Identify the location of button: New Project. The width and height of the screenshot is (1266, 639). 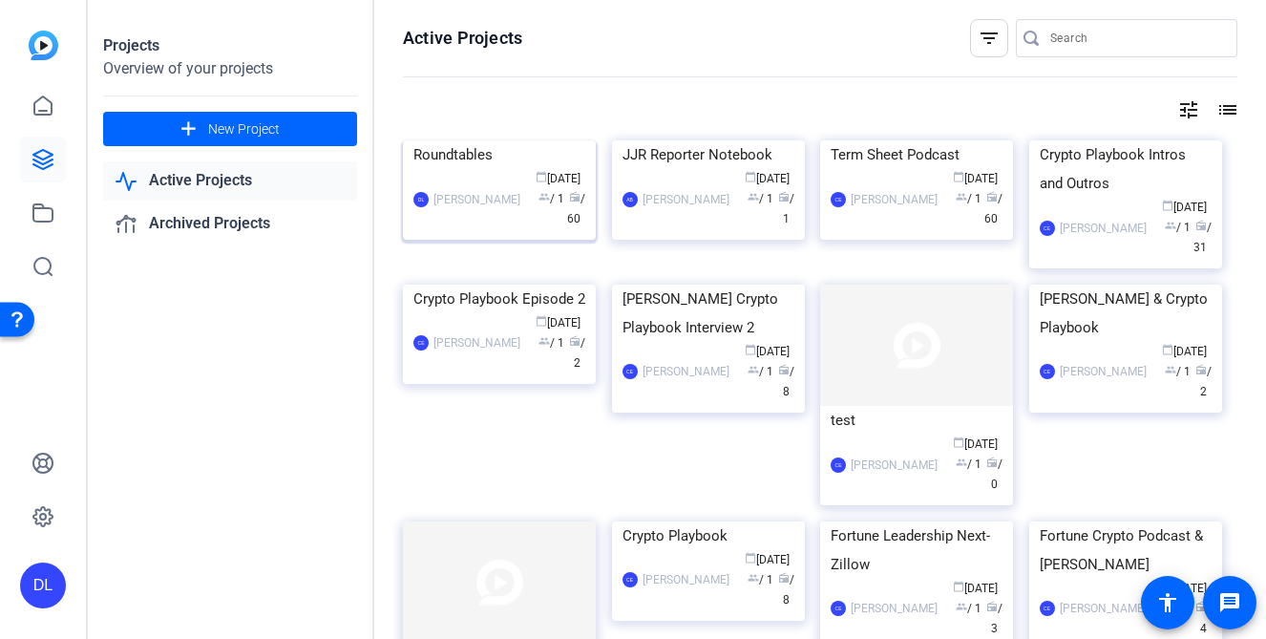
(230, 129).